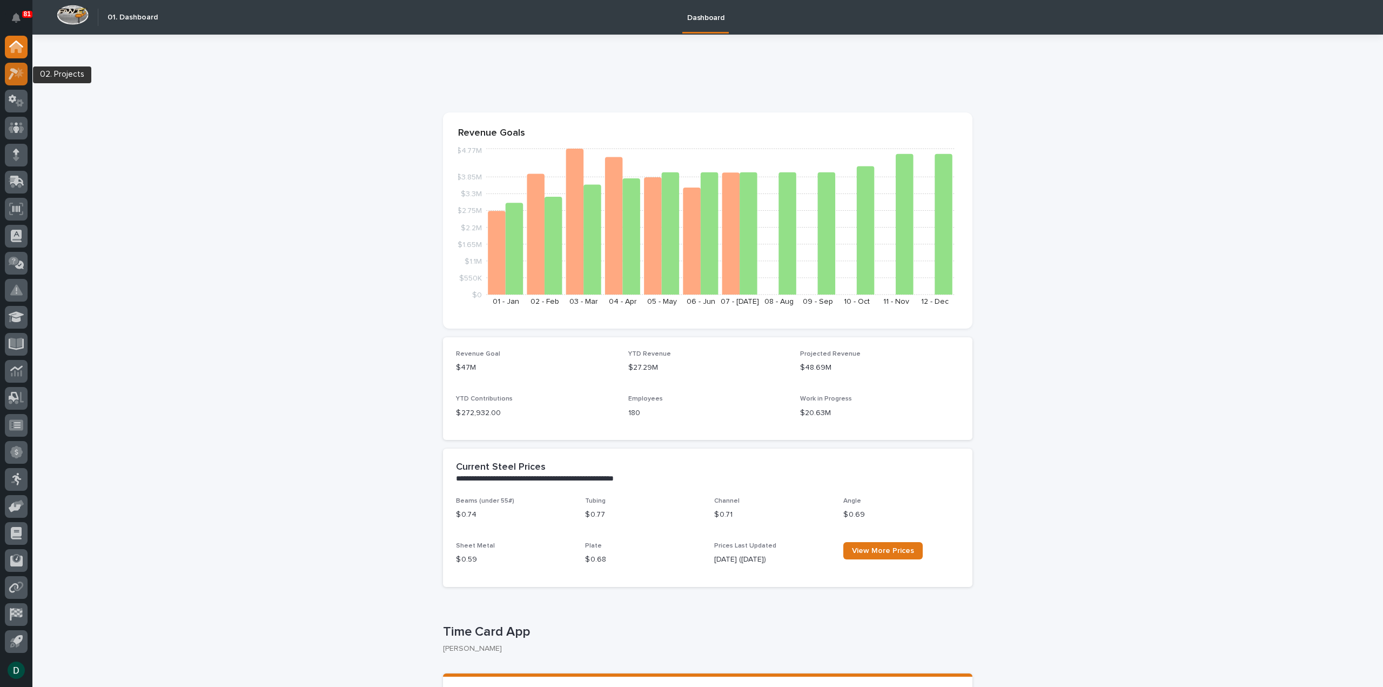 This screenshot has height=687, width=1383. Describe the element at coordinates (471, 194) in the screenshot. I see `tspan: $3.3M` at that location.